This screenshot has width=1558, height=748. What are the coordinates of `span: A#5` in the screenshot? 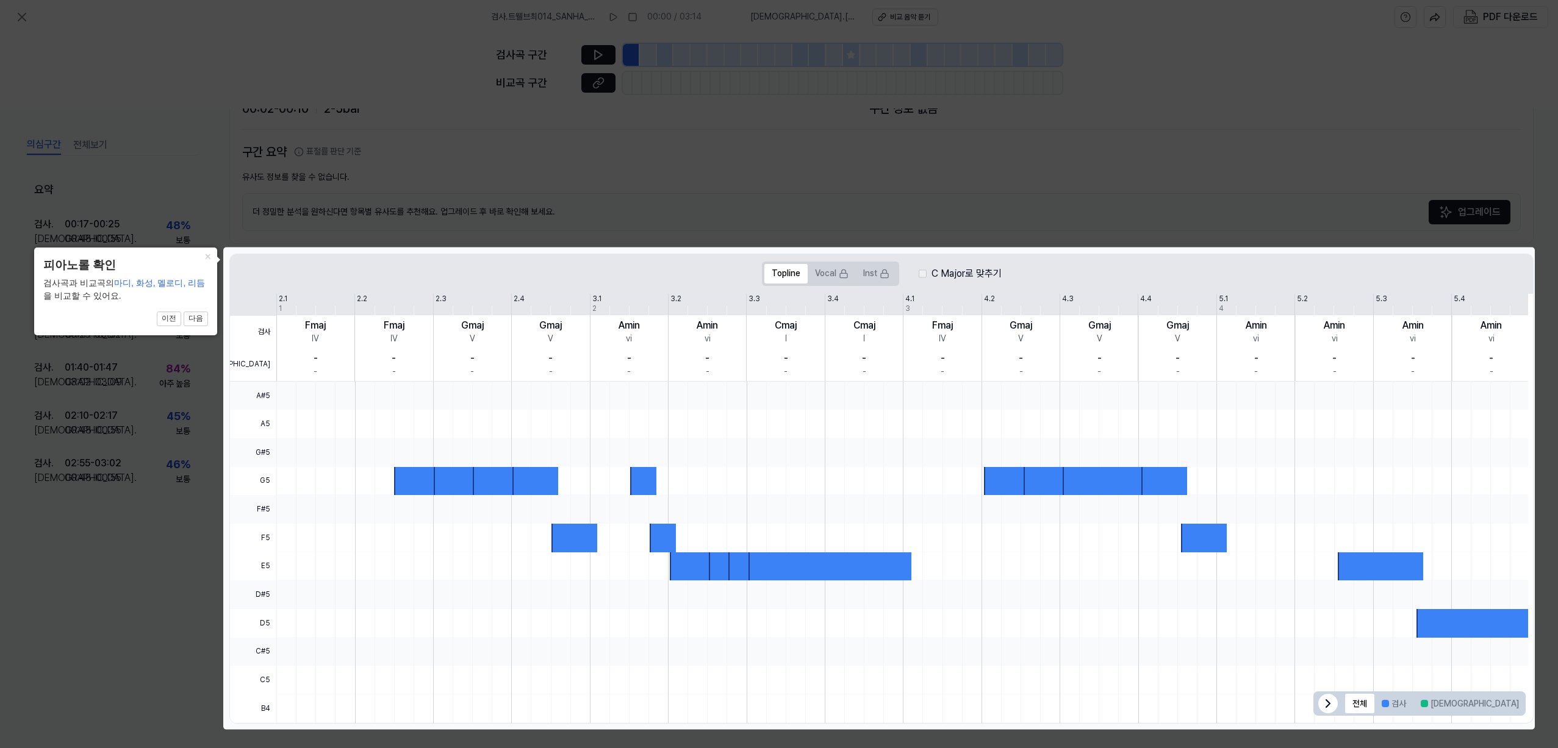 It's located at (253, 396).